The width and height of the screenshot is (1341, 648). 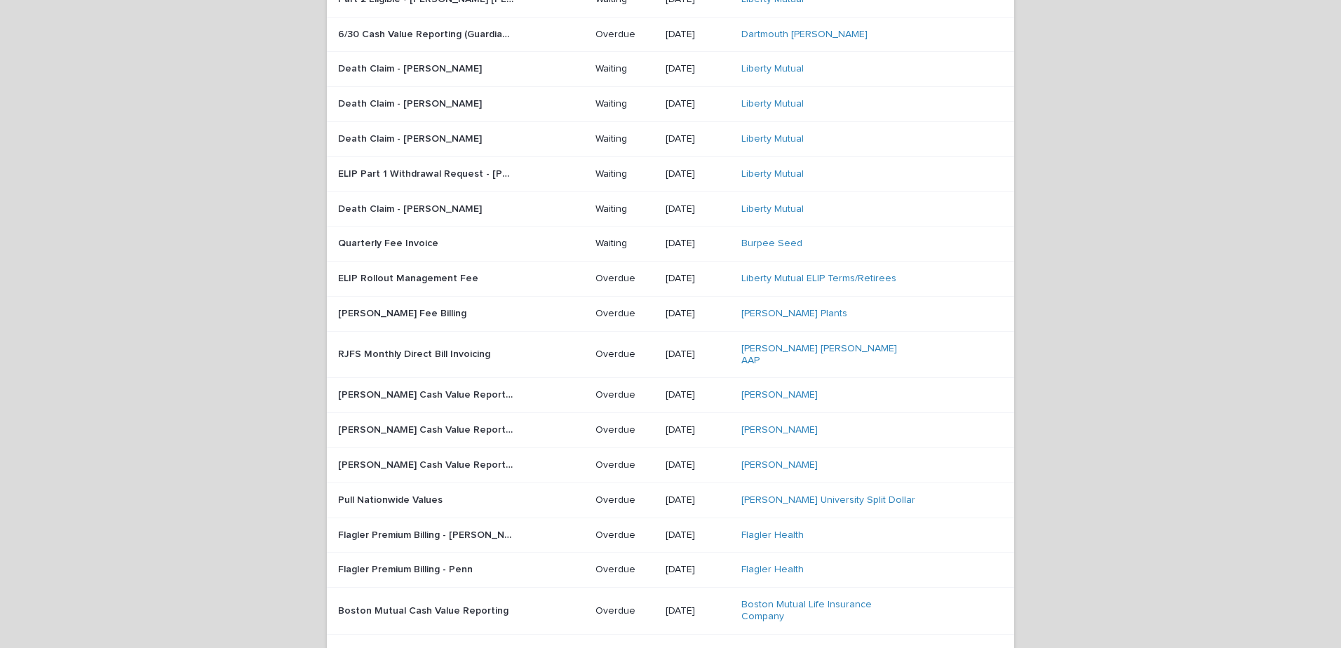 I want to click on a: Boston Mutual Life Insurance Company, so click(x=829, y=611).